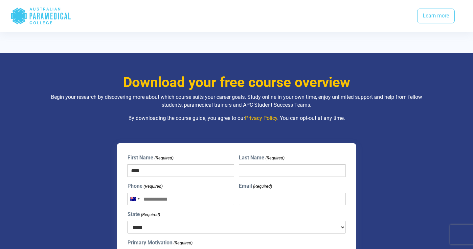 The width and height of the screenshot is (473, 249). What do you see at coordinates (237, 82) in the screenshot?
I see `h3: Download your free course overview` at bounding box center [237, 82].